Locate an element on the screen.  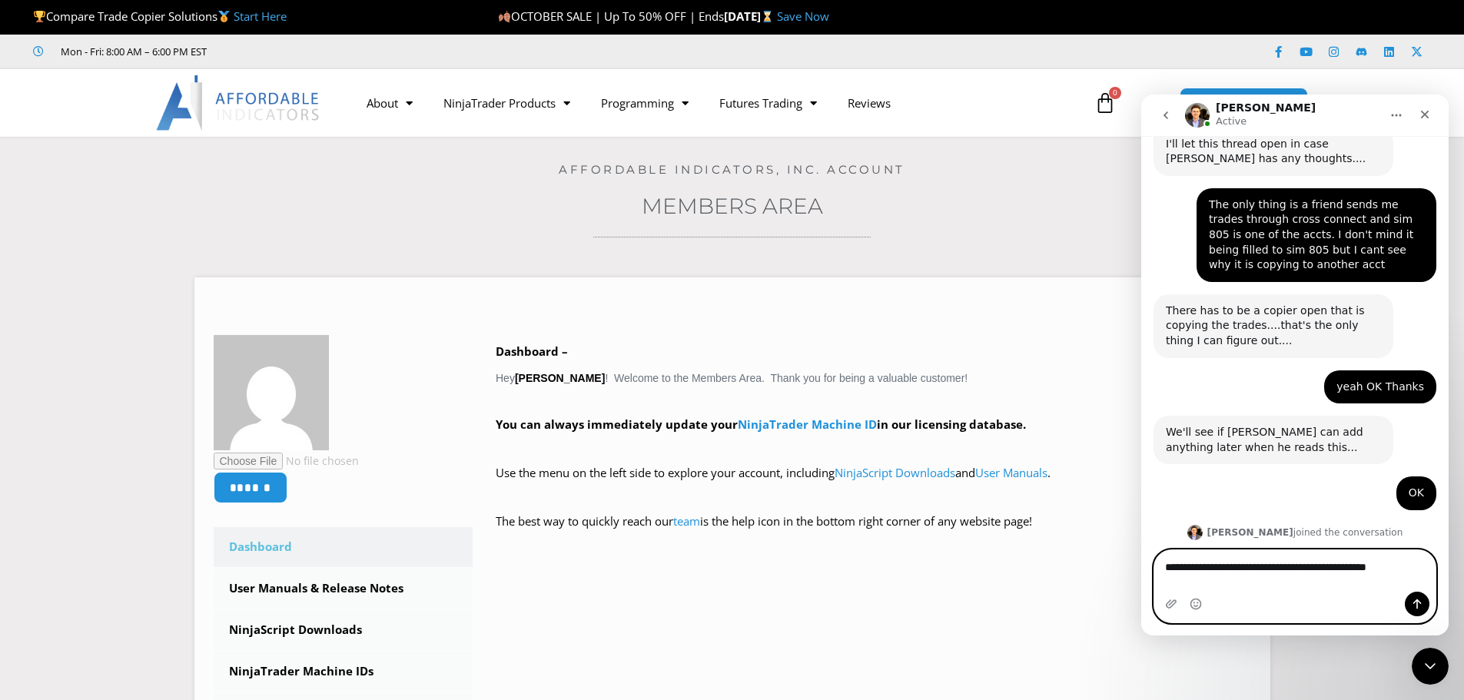
p: The best way to quickly reach our is the help icon in the bottom right corner of any website page! is located at coordinates (873, 533).